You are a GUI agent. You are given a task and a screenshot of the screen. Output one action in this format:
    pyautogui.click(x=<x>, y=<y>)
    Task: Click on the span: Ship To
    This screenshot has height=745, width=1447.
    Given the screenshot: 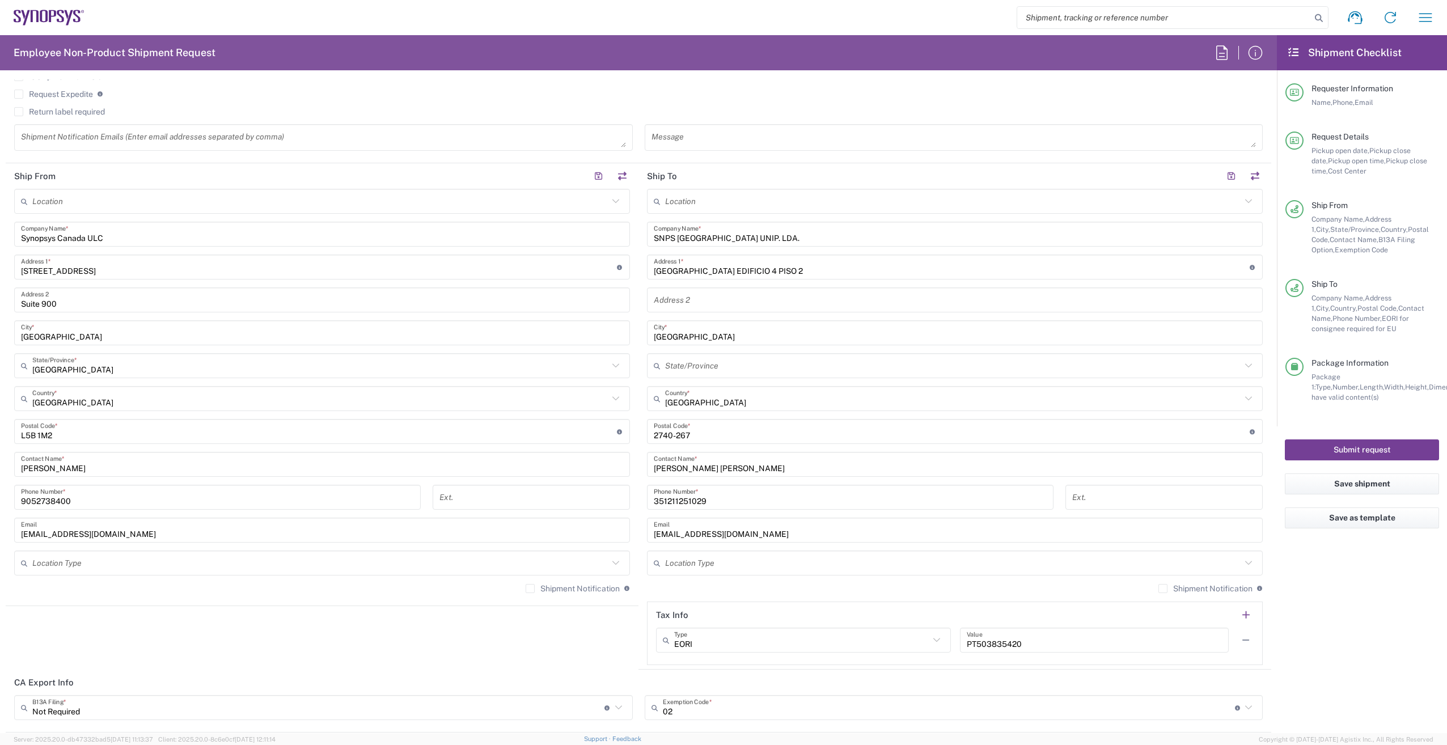 What is the action you would take?
    pyautogui.click(x=1325, y=284)
    